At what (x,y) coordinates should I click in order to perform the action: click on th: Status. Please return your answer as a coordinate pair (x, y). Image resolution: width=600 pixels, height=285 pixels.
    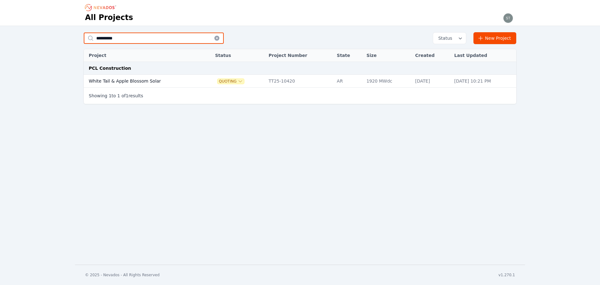
    Looking at the image, I should click on (238, 55).